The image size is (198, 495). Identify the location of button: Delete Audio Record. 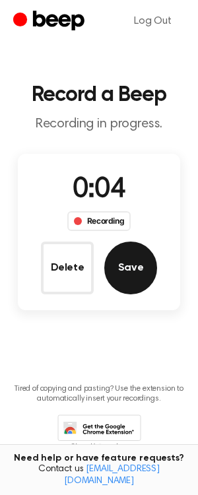
(67, 268).